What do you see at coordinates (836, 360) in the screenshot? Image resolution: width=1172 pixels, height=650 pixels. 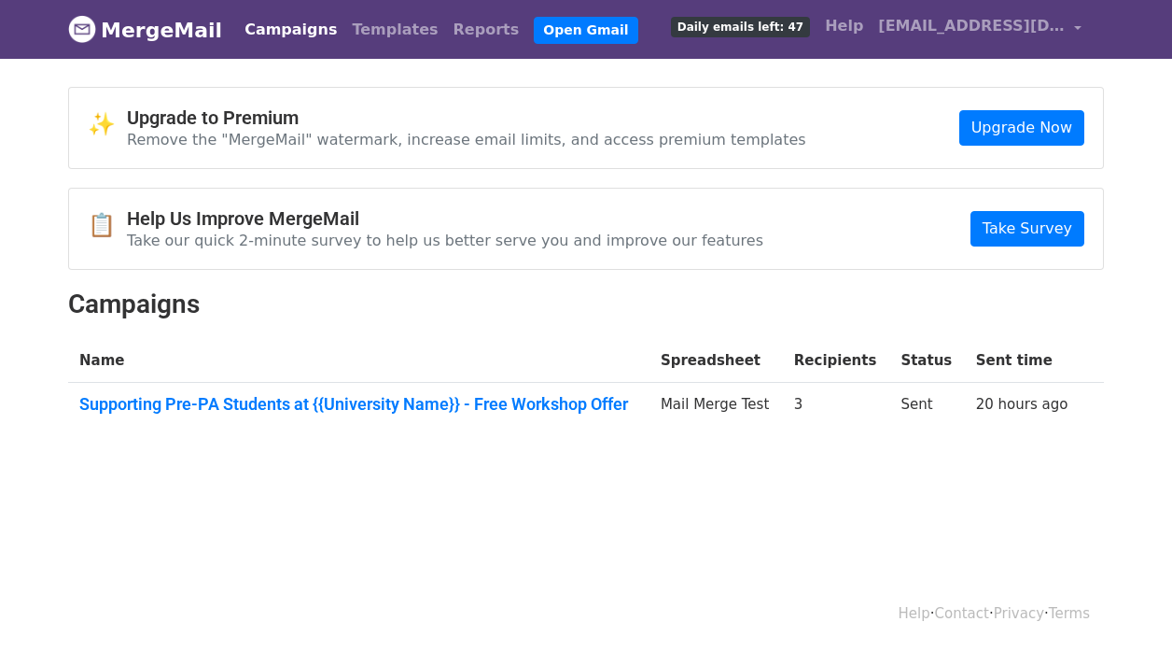 I see `th: Recipients` at bounding box center [836, 360].